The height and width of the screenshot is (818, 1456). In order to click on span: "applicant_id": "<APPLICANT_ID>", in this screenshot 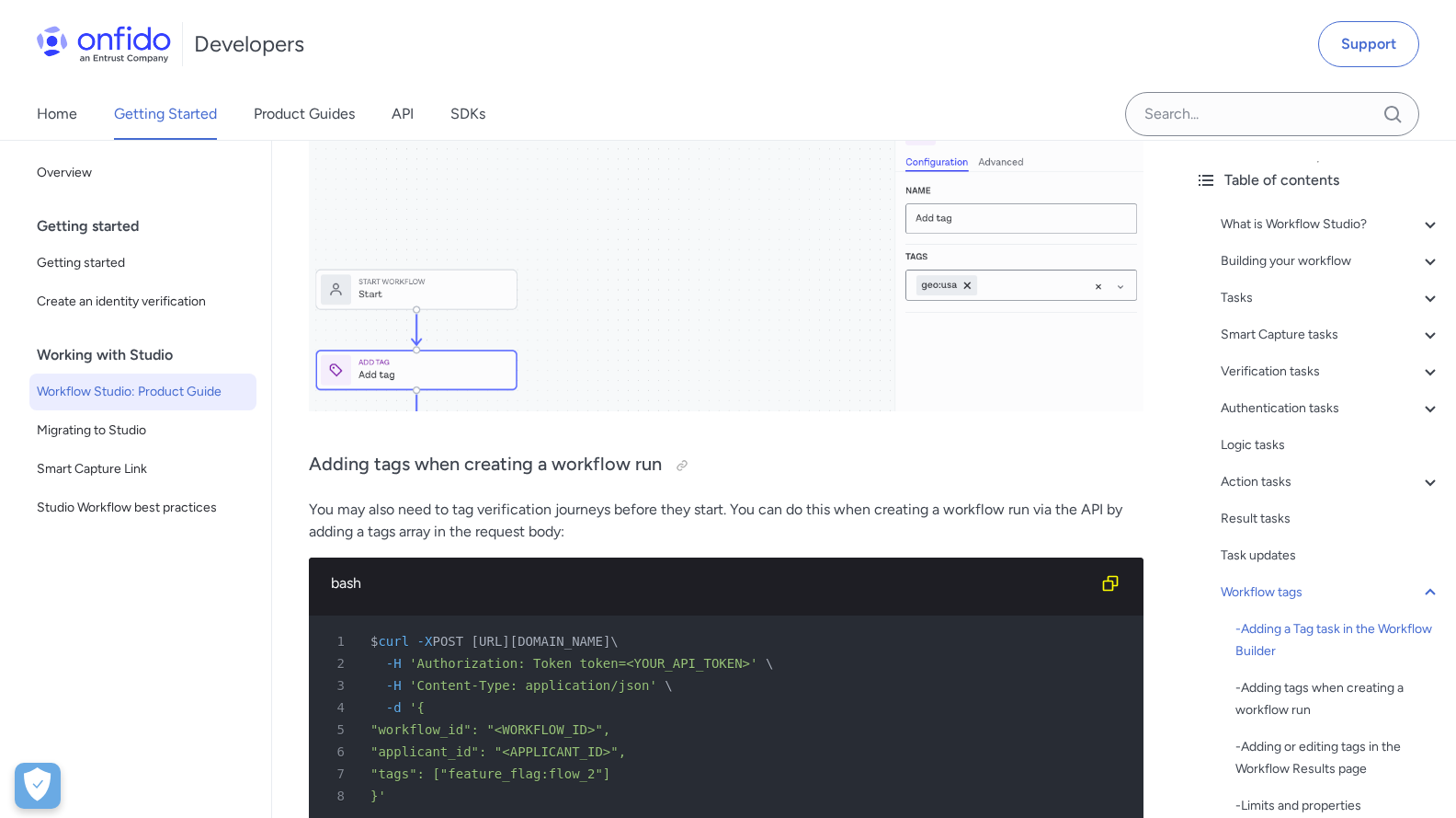, I will do `click(498, 751)`.